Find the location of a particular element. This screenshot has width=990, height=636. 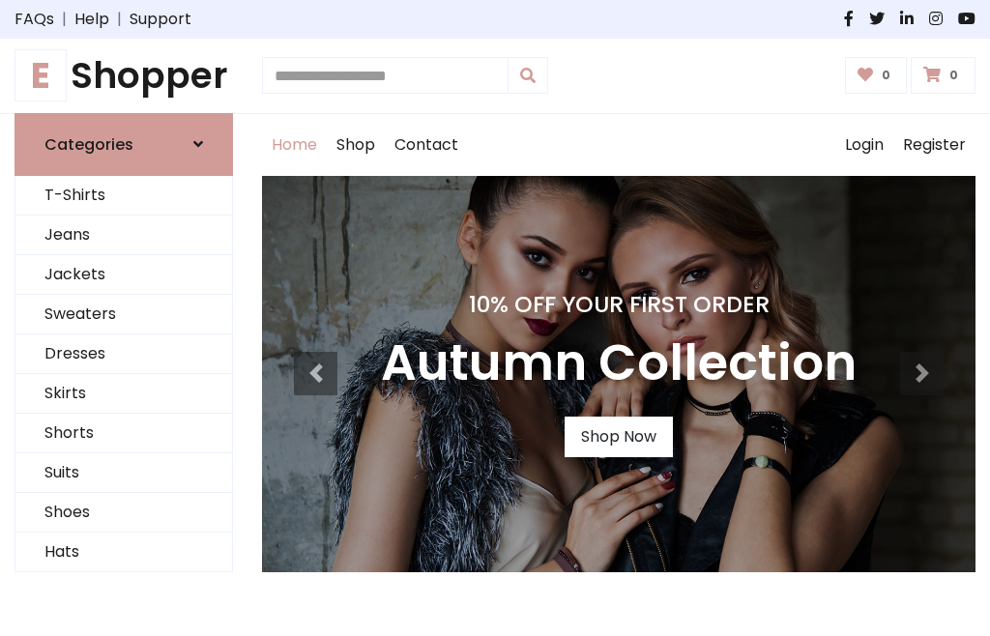

a: Shoes is located at coordinates (124, 513).